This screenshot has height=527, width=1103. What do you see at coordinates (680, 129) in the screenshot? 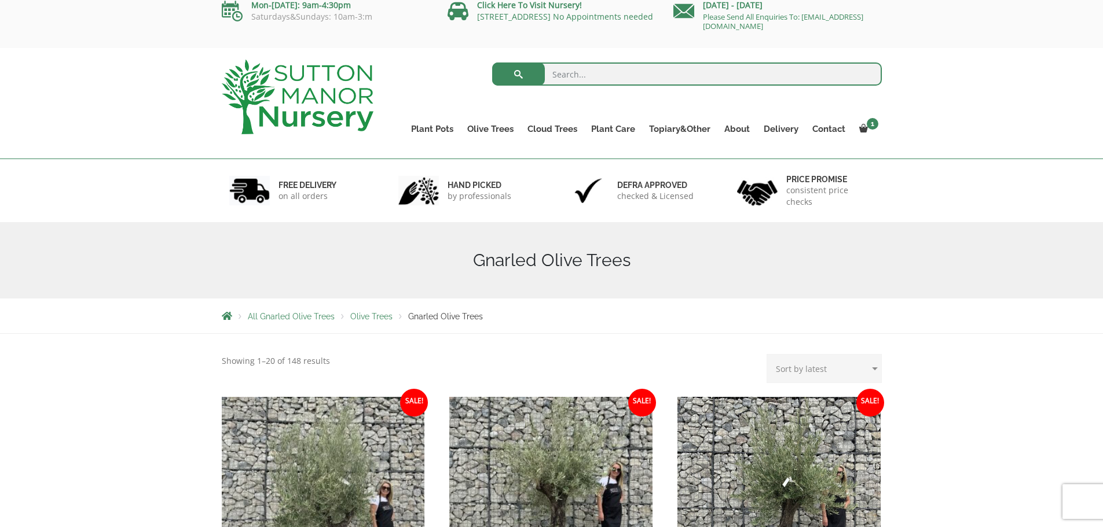
I see `a: Topiary&Other` at bounding box center [680, 129].